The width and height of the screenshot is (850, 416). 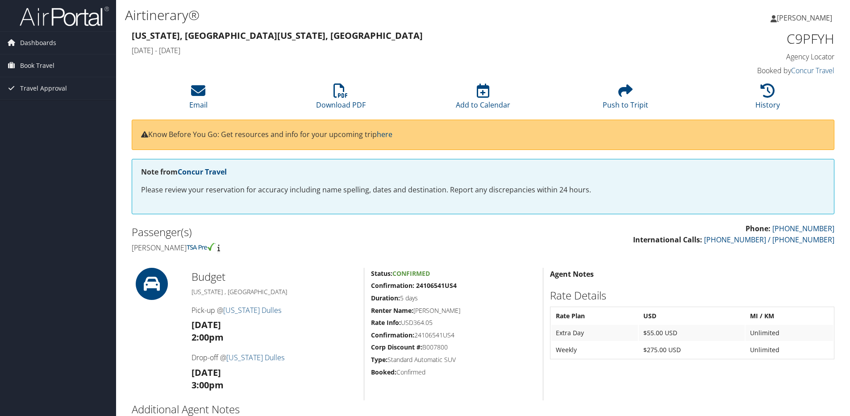 What do you see at coordinates (64, 16) in the screenshot?
I see `img: airportal-logo.png` at bounding box center [64, 16].